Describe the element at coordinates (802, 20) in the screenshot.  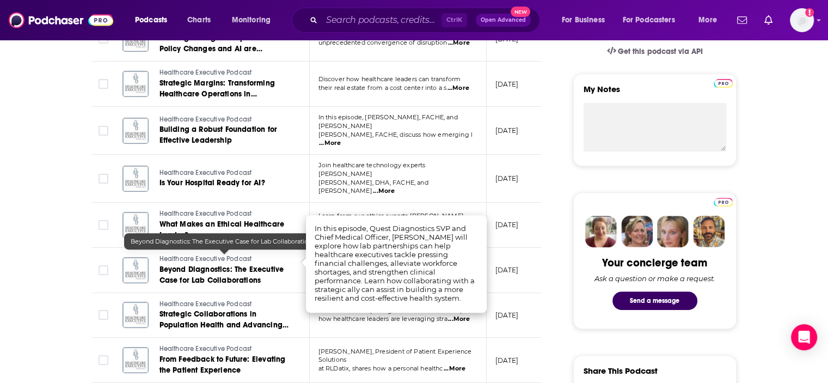
I see `button: Show profile menu` at that location.